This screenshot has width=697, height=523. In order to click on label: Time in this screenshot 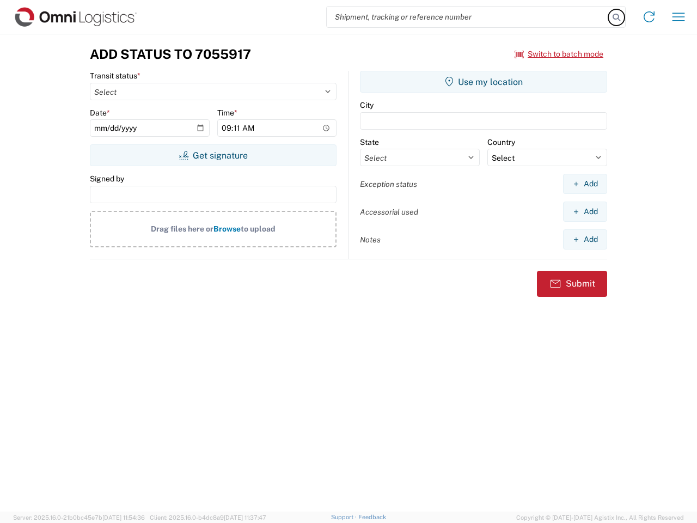, I will do `click(227, 113)`.